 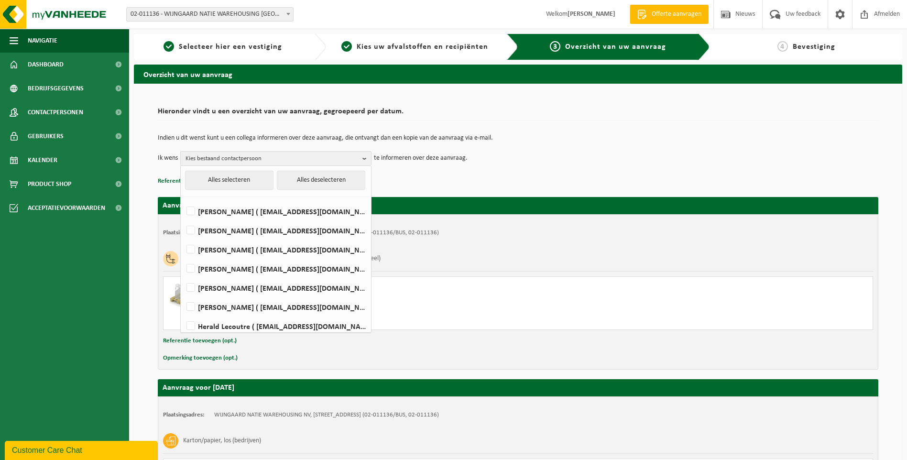 What do you see at coordinates (222, 441) in the screenshot?
I see `h3: Karton/papier, los (bedrijven)` at bounding box center [222, 441].